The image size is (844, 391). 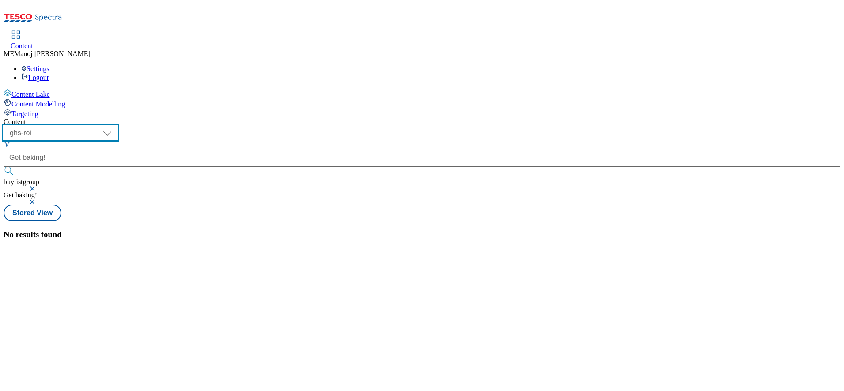 I want to click on a: Content Modelling, so click(x=422, y=103).